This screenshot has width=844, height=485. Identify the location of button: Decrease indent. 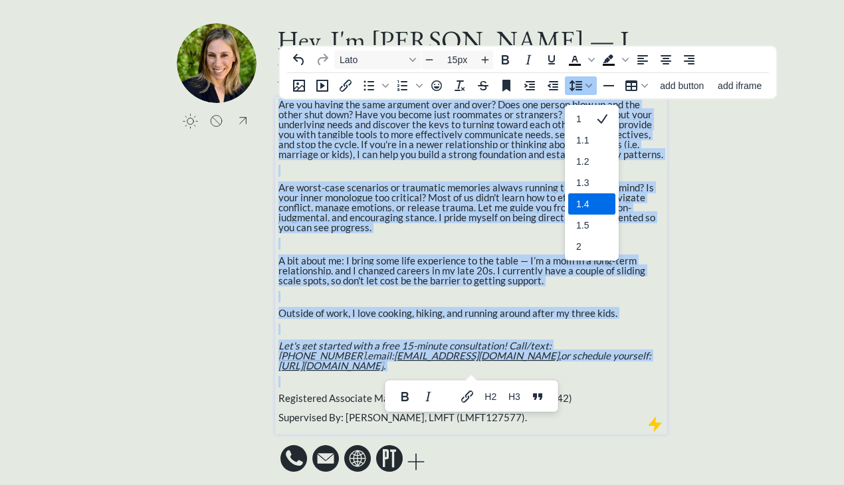
(553, 86).